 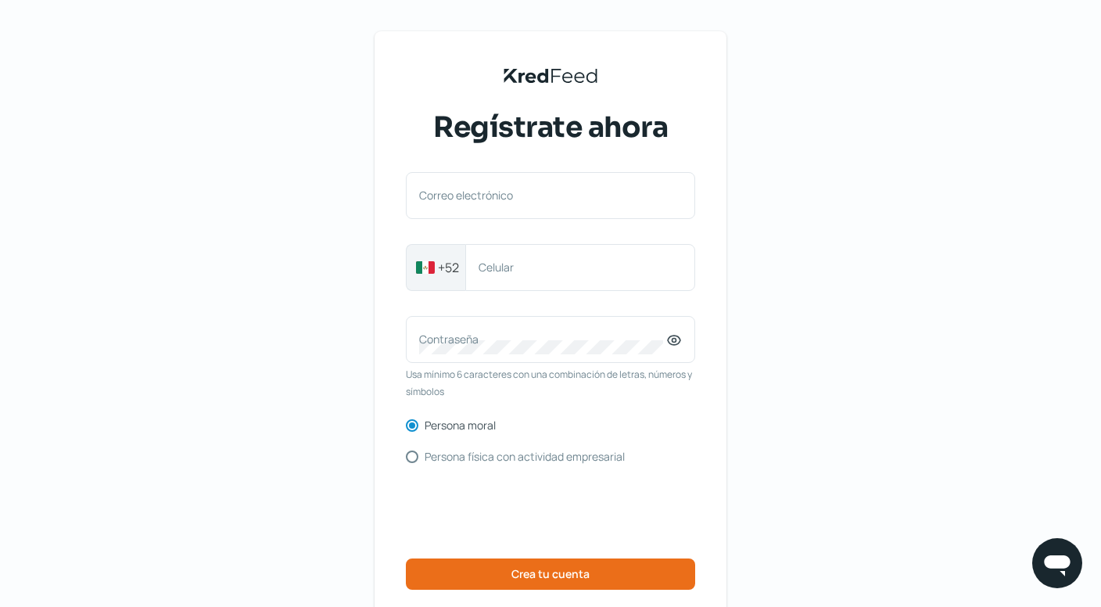 I want to click on span: Crea tu cuenta, so click(x=550, y=574).